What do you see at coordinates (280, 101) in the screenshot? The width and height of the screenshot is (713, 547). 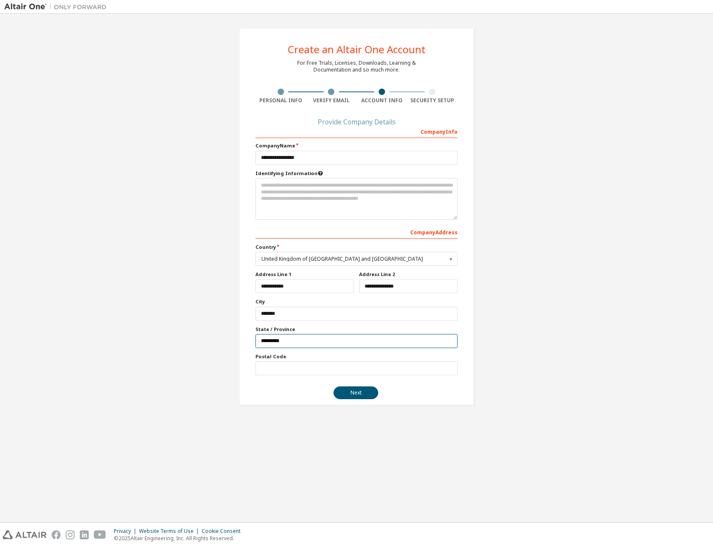 I see `div: Personal Info` at bounding box center [280, 101].